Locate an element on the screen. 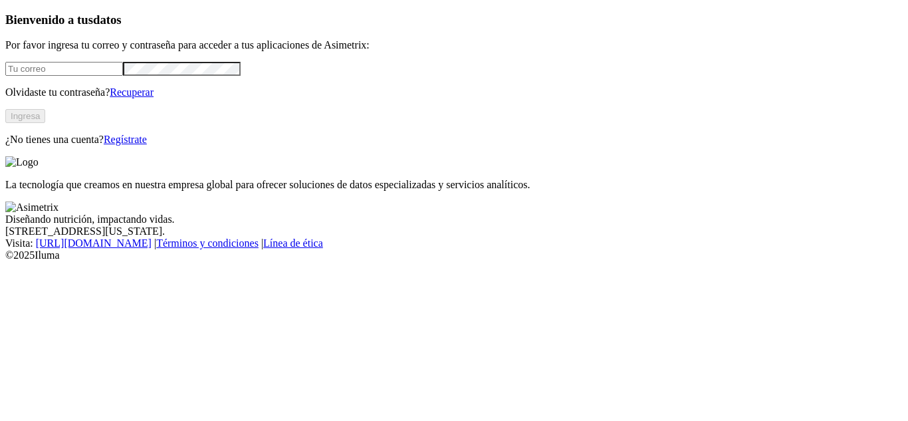 This screenshot has width=908, height=421. a: Línea de ética is located at coordinates (293, 243).